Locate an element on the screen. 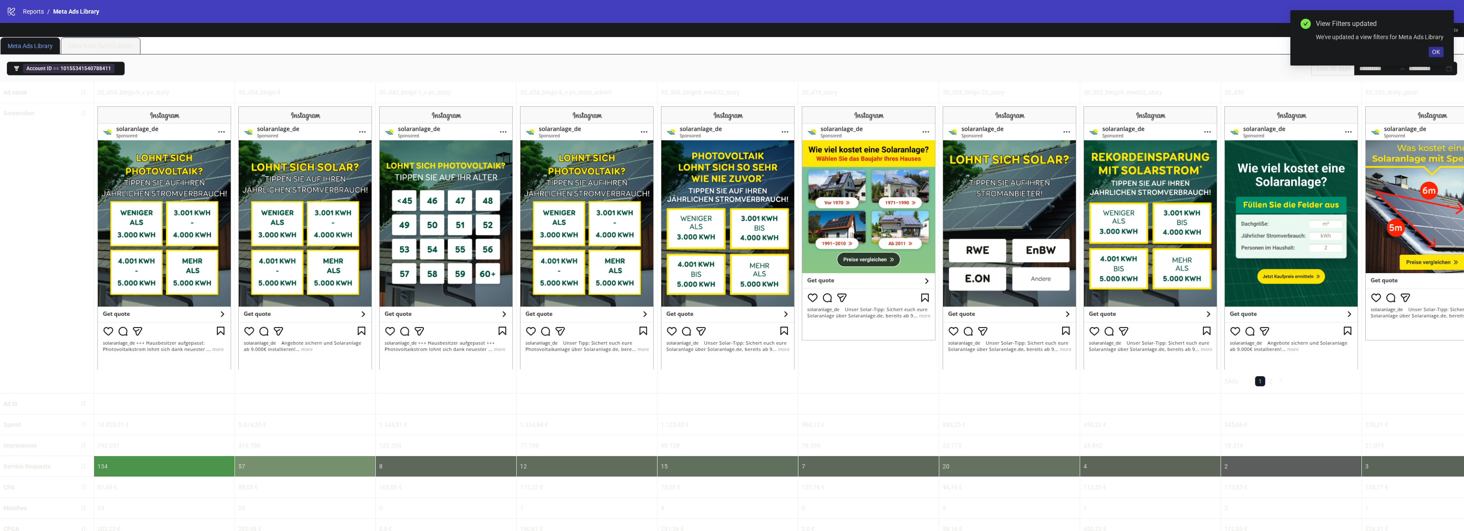  div: View Filters updated is located at coordinates (1380, 24).